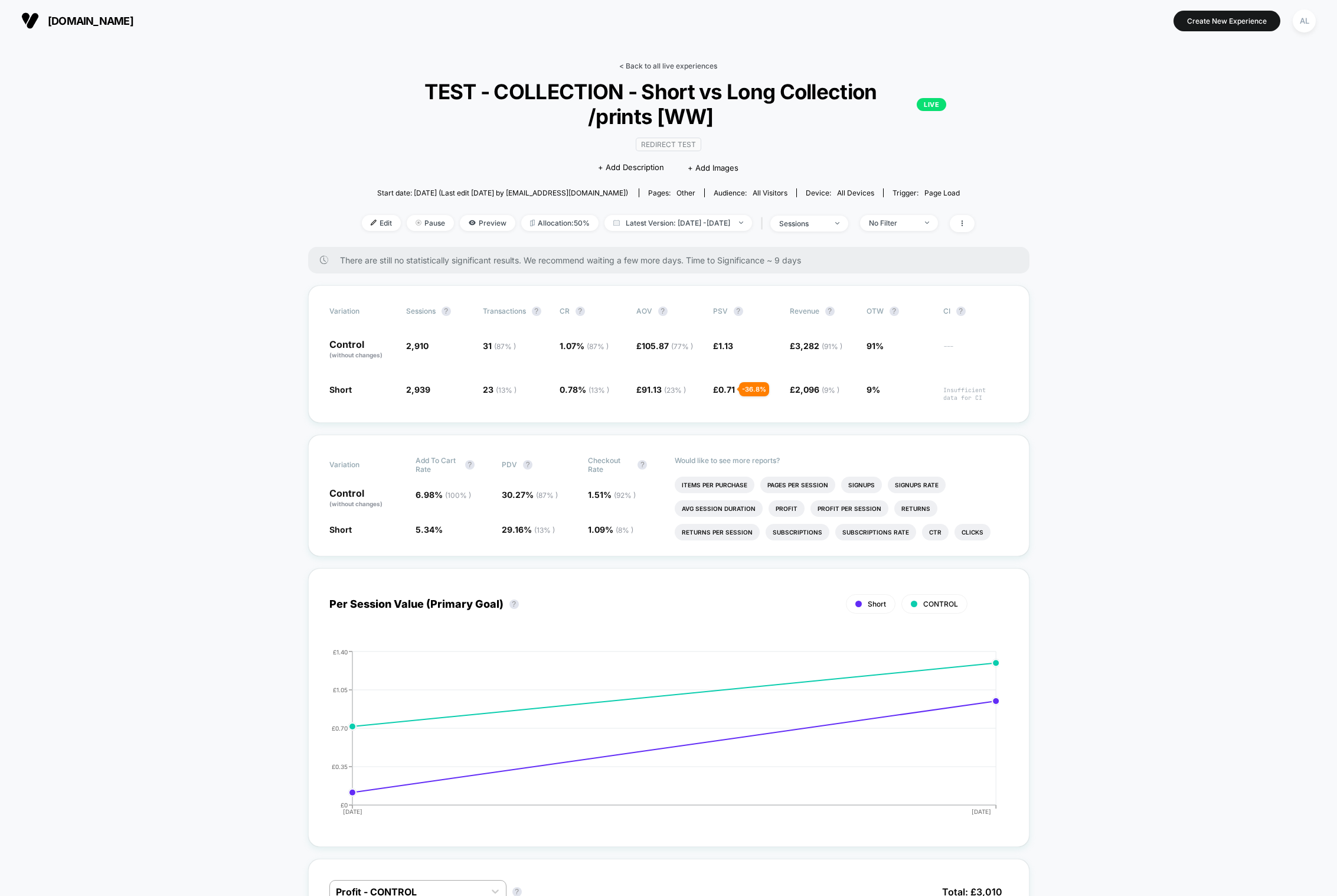 This screenshot has height=896, width=1337. I want to click on img: calendar, so click(616, 223).